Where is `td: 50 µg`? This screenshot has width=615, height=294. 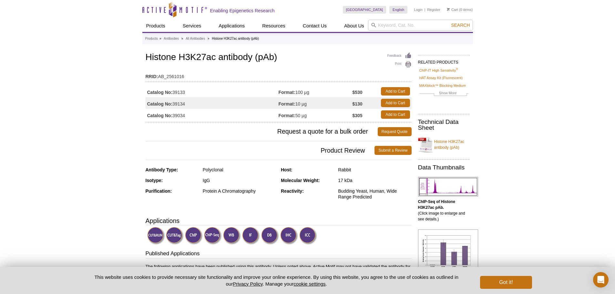 td: 50 µg is located at coordinates (316, 115).